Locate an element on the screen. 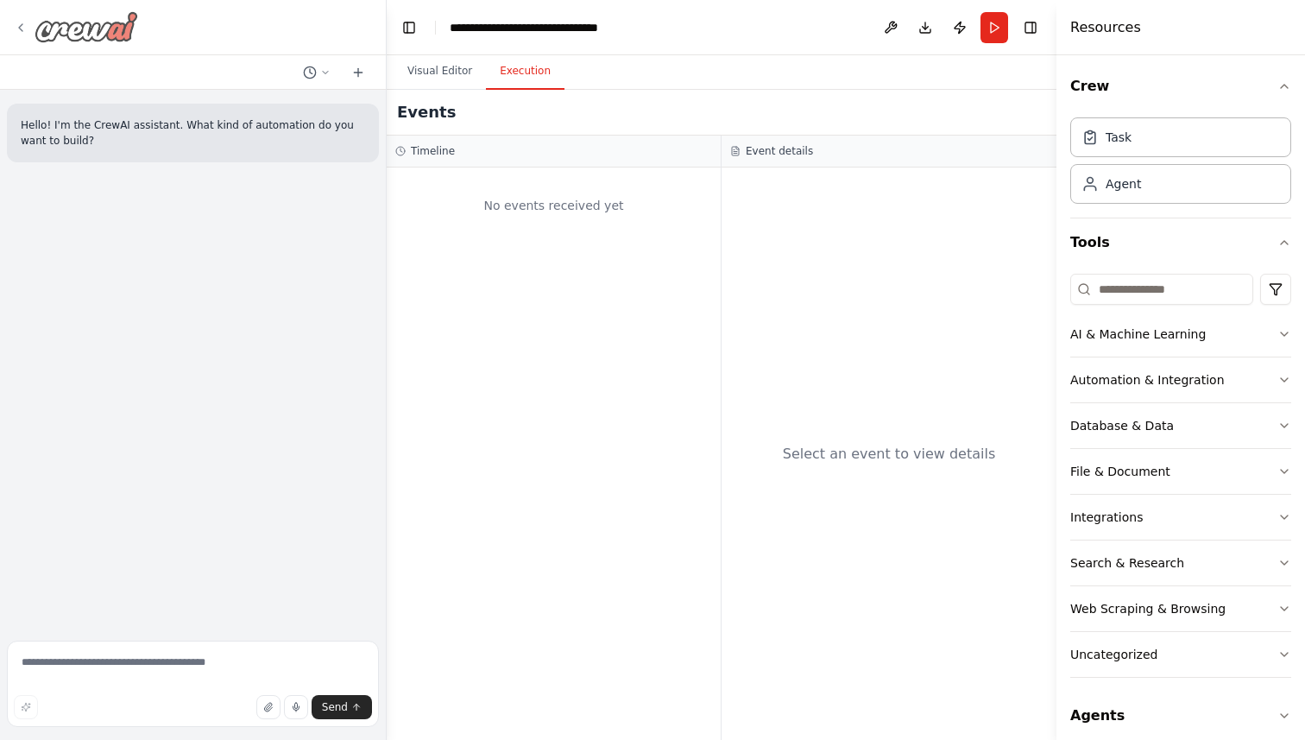  button: Hide right sidebar is located at coordinates (1031, 28).